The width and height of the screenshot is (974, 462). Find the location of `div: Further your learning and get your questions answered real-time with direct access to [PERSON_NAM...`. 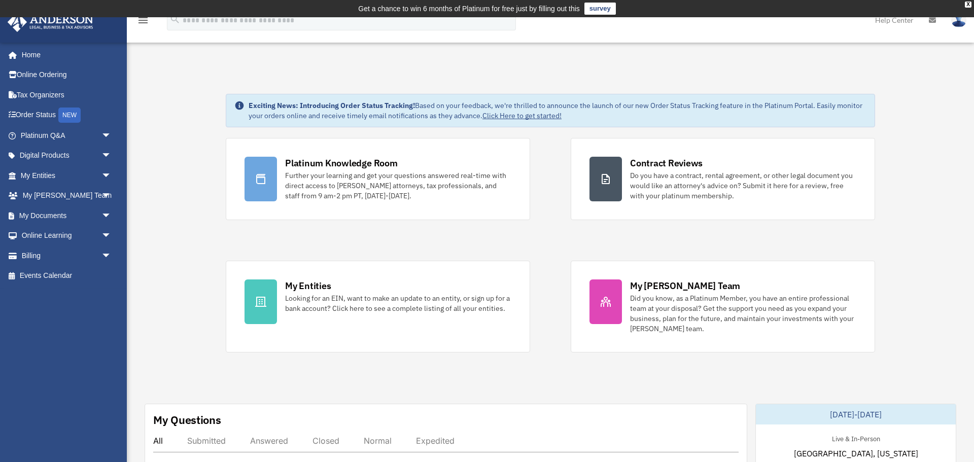

div: Further your learning and get your questions answered real-time with direct access to [PERSON_NAM... is located at coordinates (398, 186).